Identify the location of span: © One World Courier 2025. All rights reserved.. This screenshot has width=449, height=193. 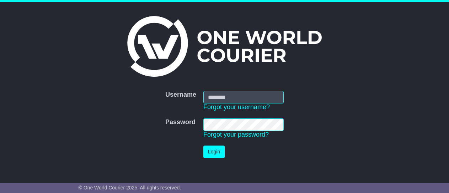
(130, 187).